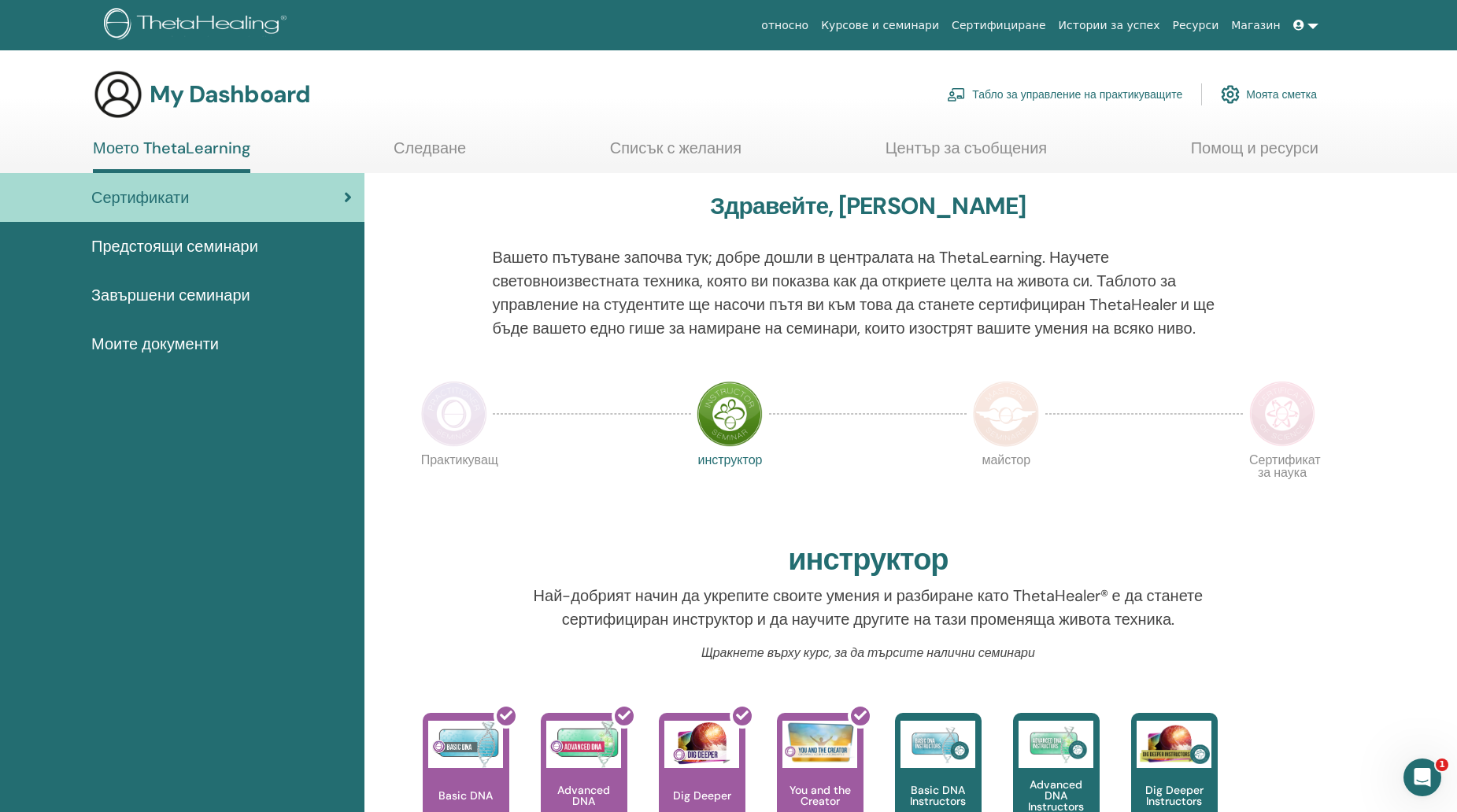 The image size is (1457, 812). Describe the element at coordinates (939, 796) in the screenshot. I see `p: Basic DNA Instructors` at that location.